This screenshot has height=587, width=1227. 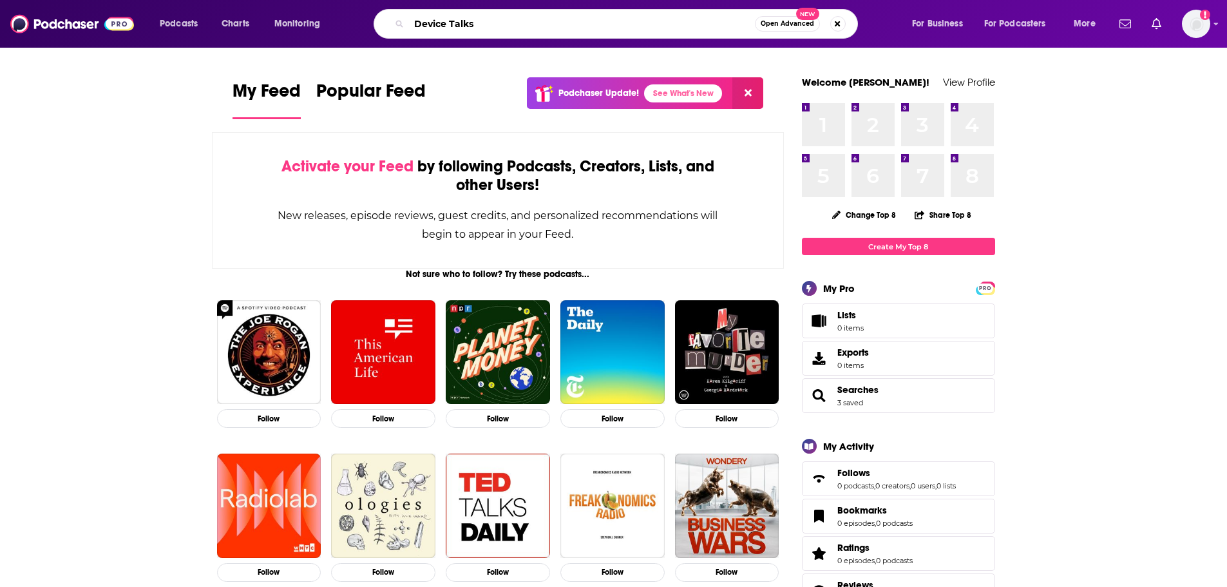 I want to click on a: View Profile, so click(x=969, y=82).